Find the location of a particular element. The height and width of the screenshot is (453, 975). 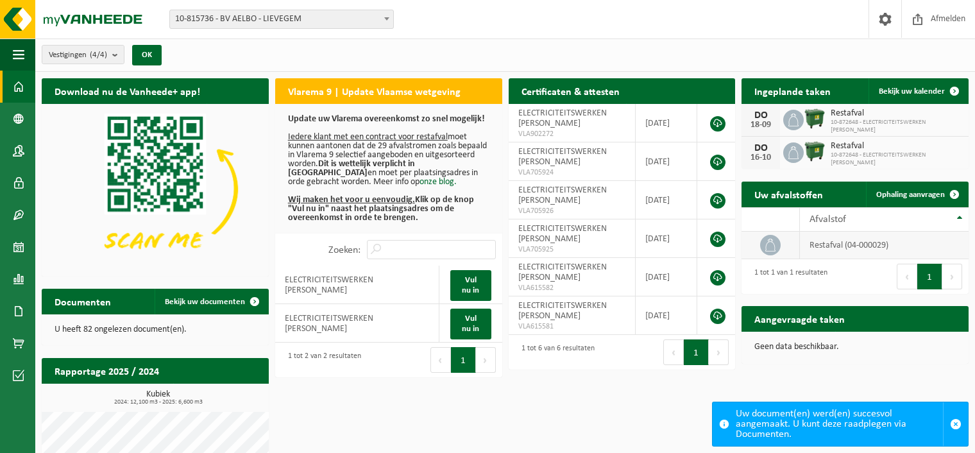

img: Download de VHEPlus App is located at coordinates (155, 189).